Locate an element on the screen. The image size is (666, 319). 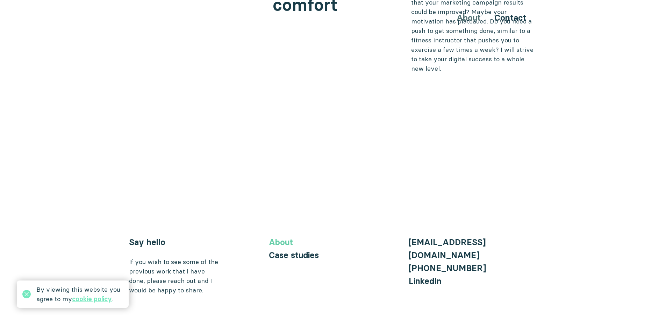
a: cookie policy is located at coordinates (92, 298).